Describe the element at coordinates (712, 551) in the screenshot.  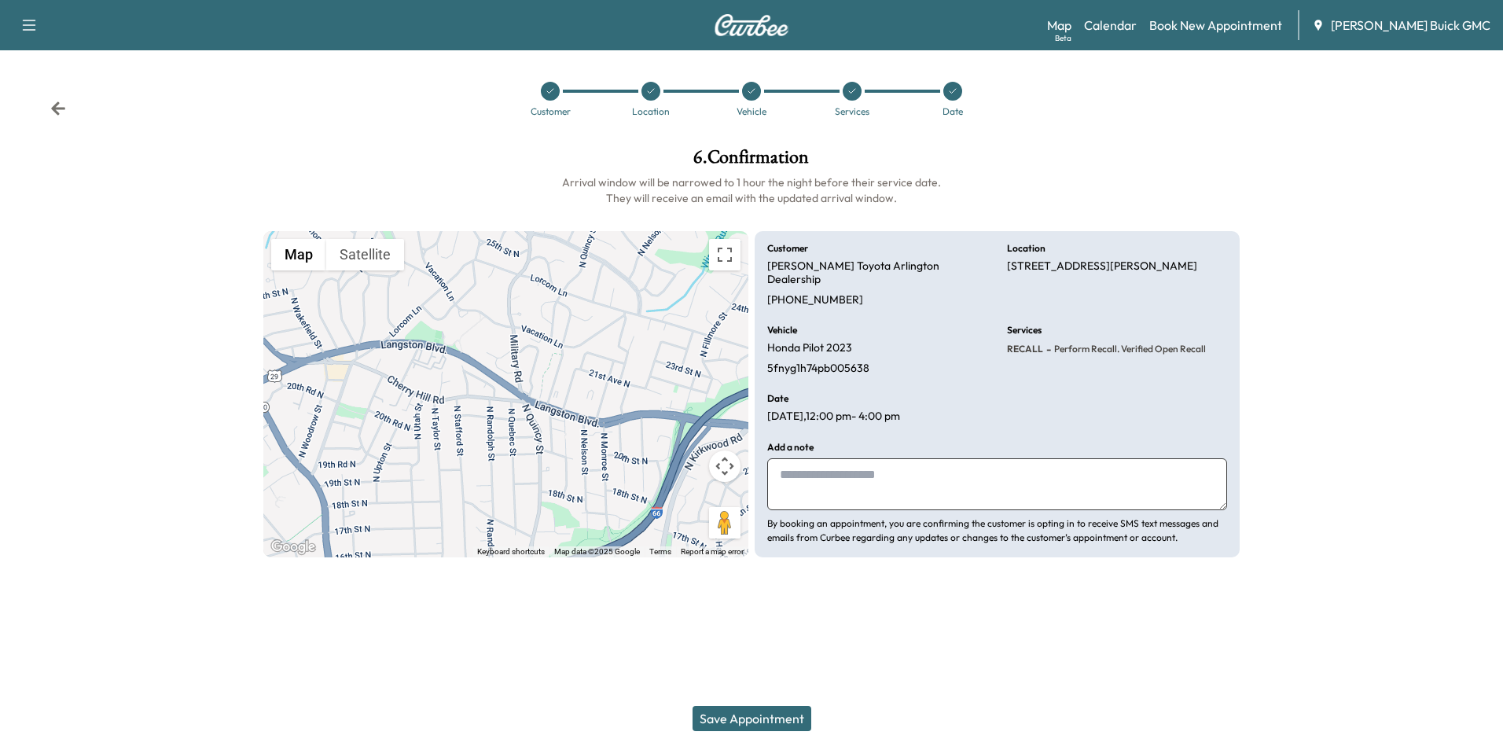
I see `a: Report a map error` at that location.